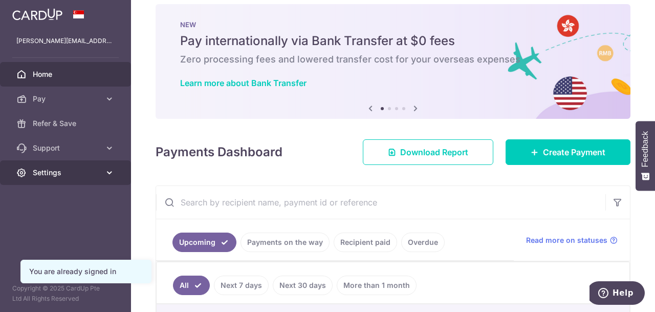 The width and height of the screenshot is (655, 312). Describe the element at coordinates (423, 242) in the screenshot. I see `a: Overdue` at that location.